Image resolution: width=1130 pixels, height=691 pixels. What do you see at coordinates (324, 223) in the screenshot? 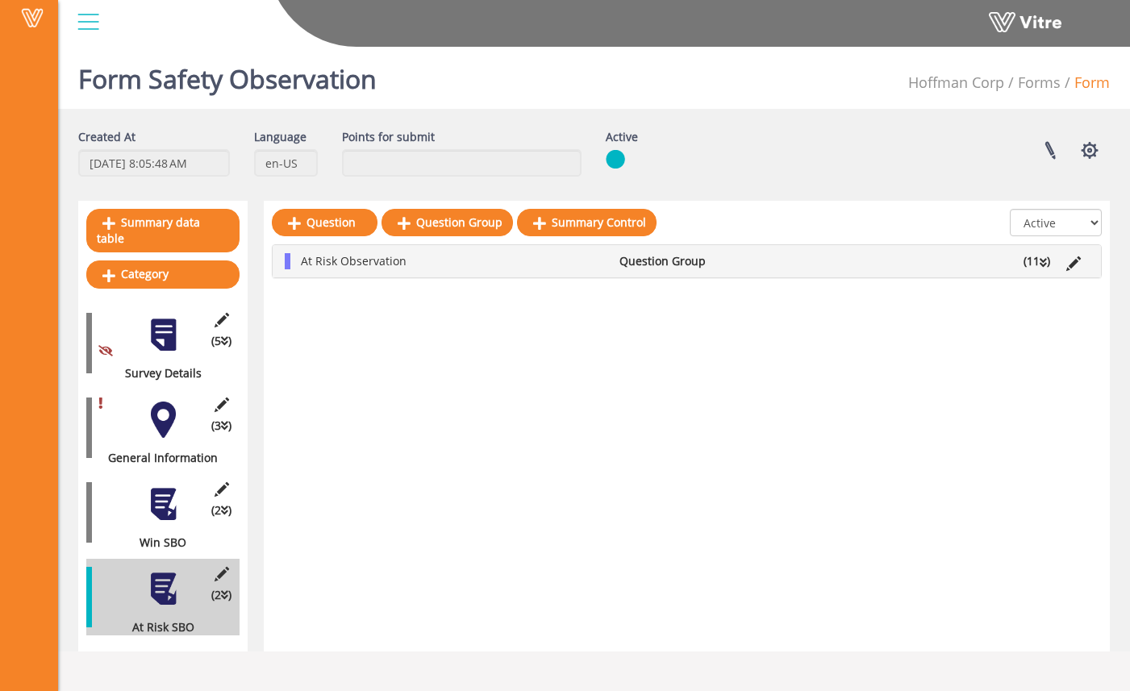
I see `a: Question` at bounding box center [324, 223].